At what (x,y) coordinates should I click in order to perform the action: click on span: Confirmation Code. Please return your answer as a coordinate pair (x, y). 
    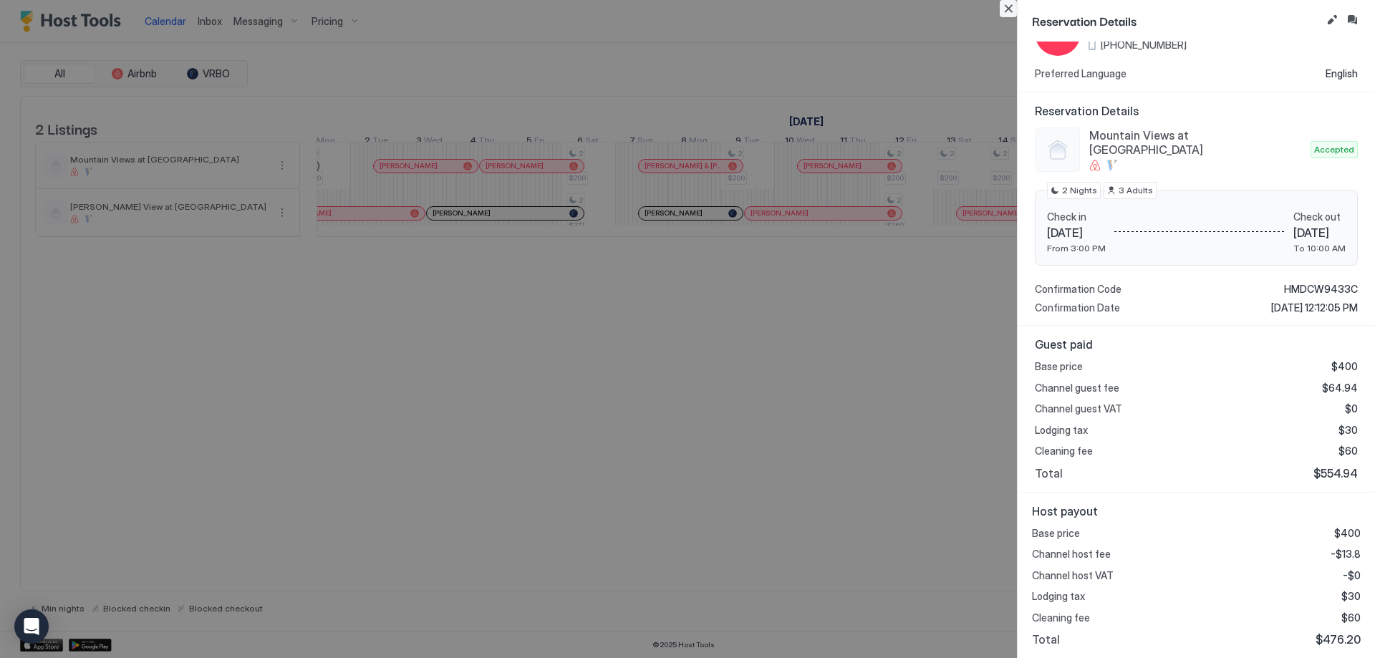
    Looking at the image, I should click on (1078, 289).